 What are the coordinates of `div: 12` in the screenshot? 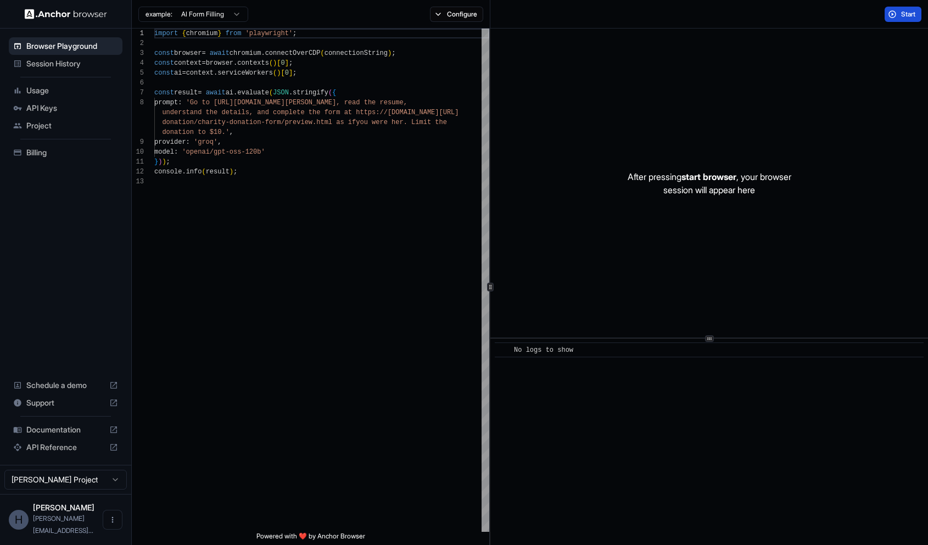 It's located at (138, 172).